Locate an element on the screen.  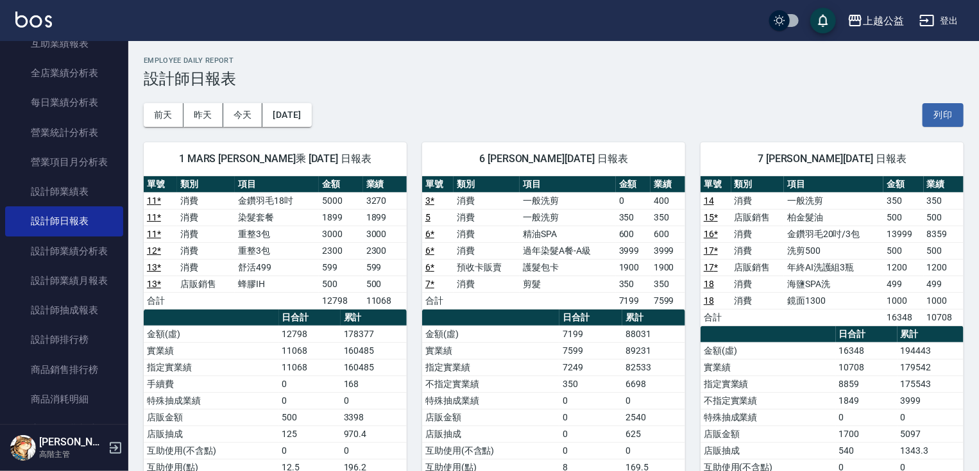
td: 11068 is located at coordinates (310, 368).